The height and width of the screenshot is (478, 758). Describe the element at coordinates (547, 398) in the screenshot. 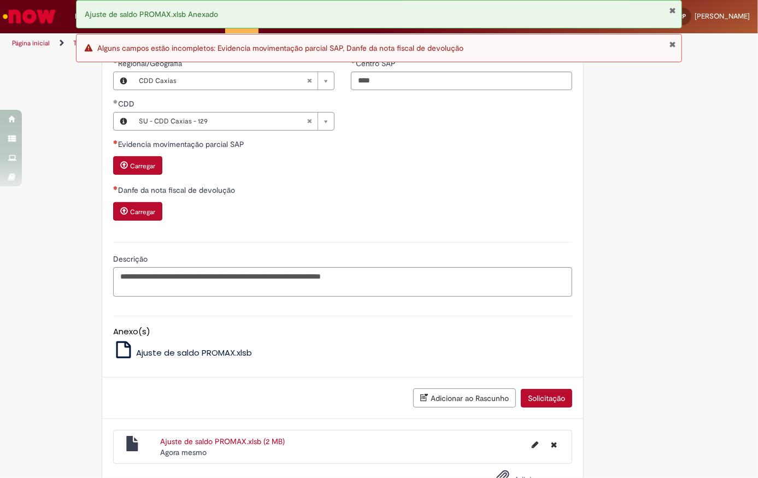

I see `button: Solicitação` at that location.